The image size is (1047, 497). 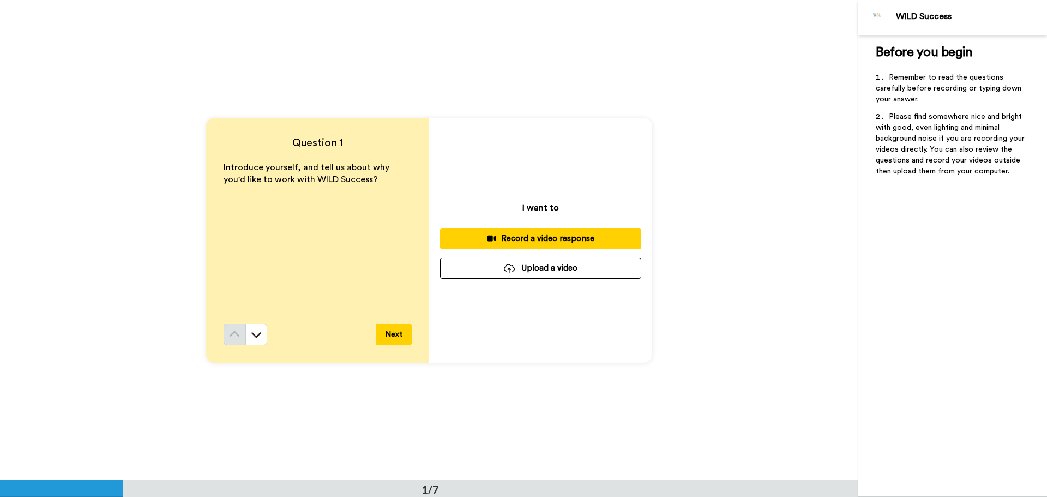 I want to click on button: Upload a video, so click(x=540, y=268).